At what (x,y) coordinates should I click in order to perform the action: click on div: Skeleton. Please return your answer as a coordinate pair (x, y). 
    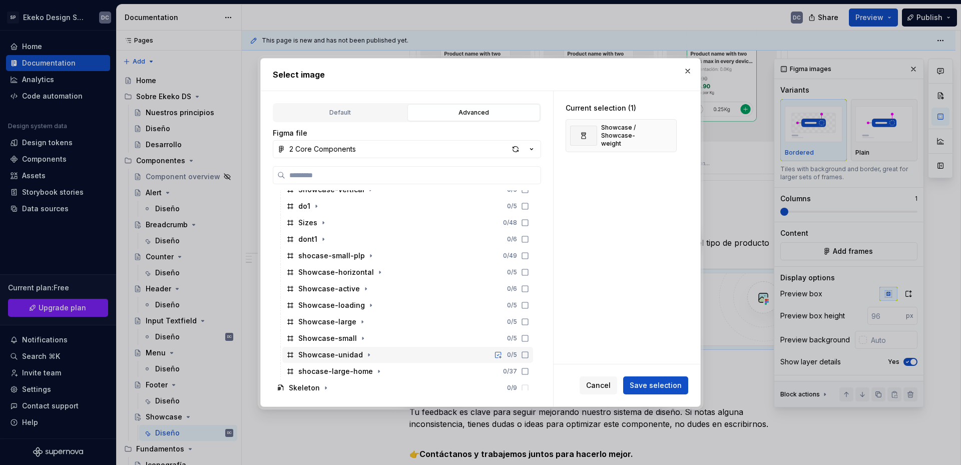
    Looking at the image, I should click on (304, 388).